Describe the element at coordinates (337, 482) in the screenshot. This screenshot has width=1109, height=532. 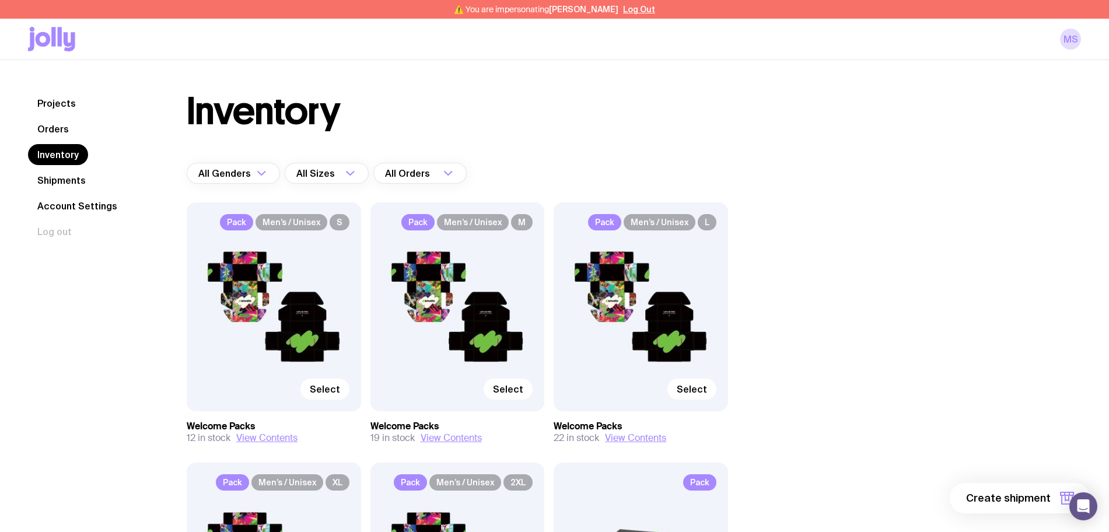
I see `span: XL` at that location.